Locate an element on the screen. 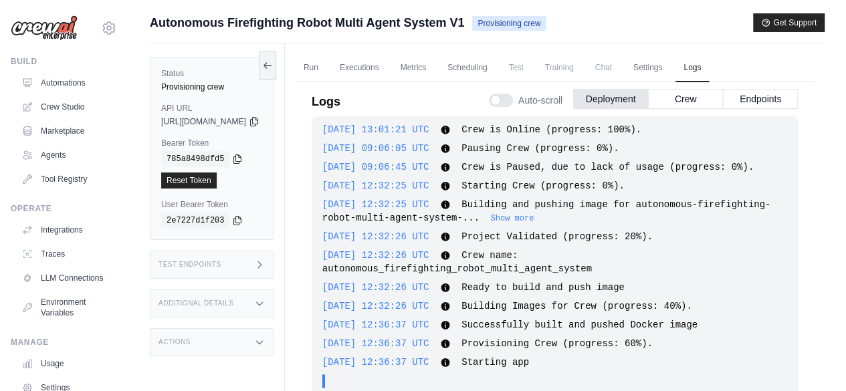  span: Ready to build and push image is located at coordinates (543, 287).